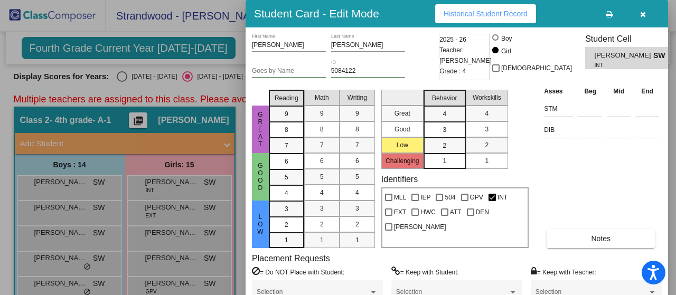 This screenshot has height=295, width=676. Describe the element at coordinates (357, 98) in the screenshot. I see `span: Writing` at that location.